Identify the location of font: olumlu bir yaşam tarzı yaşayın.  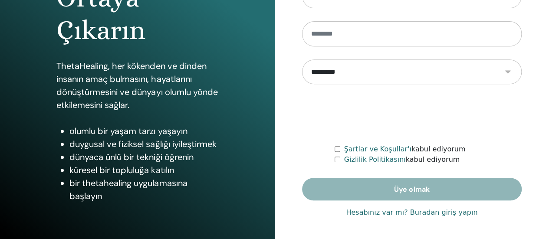
(128, 131).